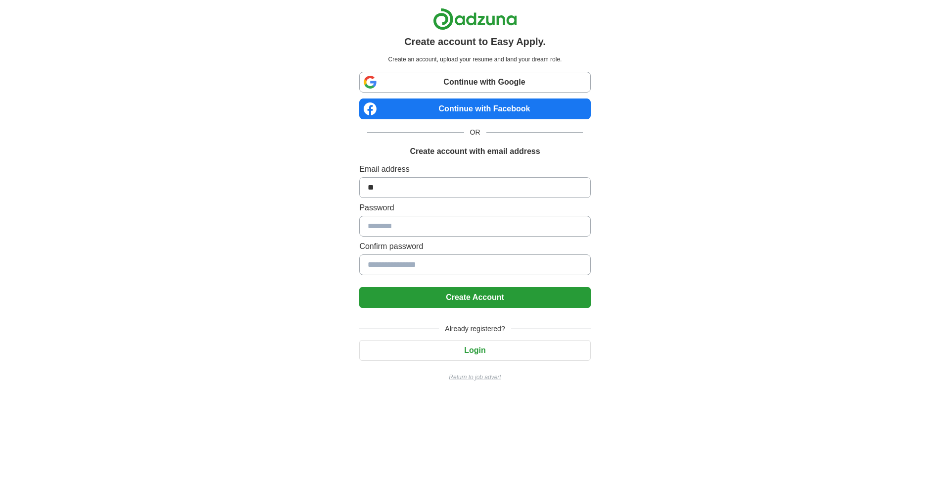 The image size is (950, 491). Describe the element at coordinates (474, 169) in the screenshot. I see `label: Email address` at that location.